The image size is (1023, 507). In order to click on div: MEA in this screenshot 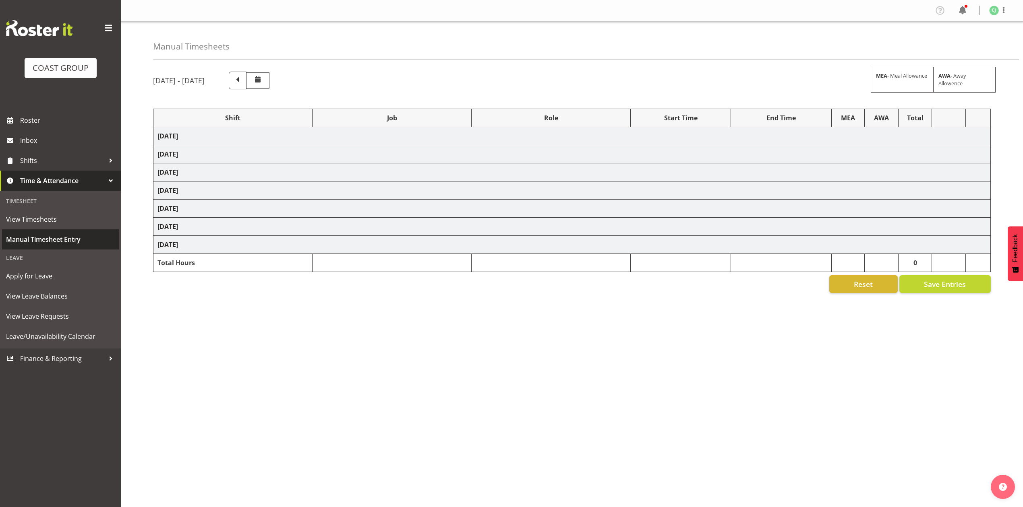, I will do `click(848, 118)`.